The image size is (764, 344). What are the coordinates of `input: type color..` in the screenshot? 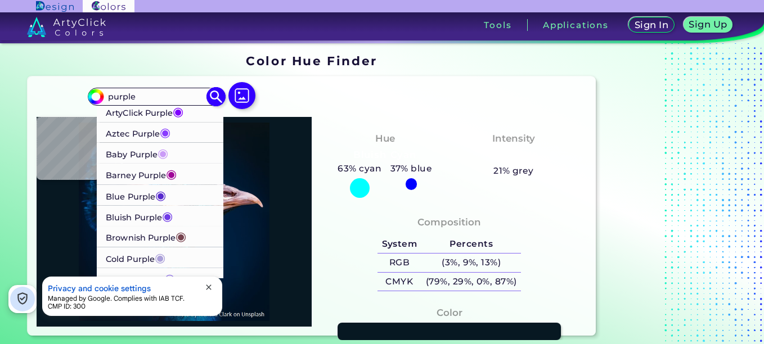 It's located at (156, 96).